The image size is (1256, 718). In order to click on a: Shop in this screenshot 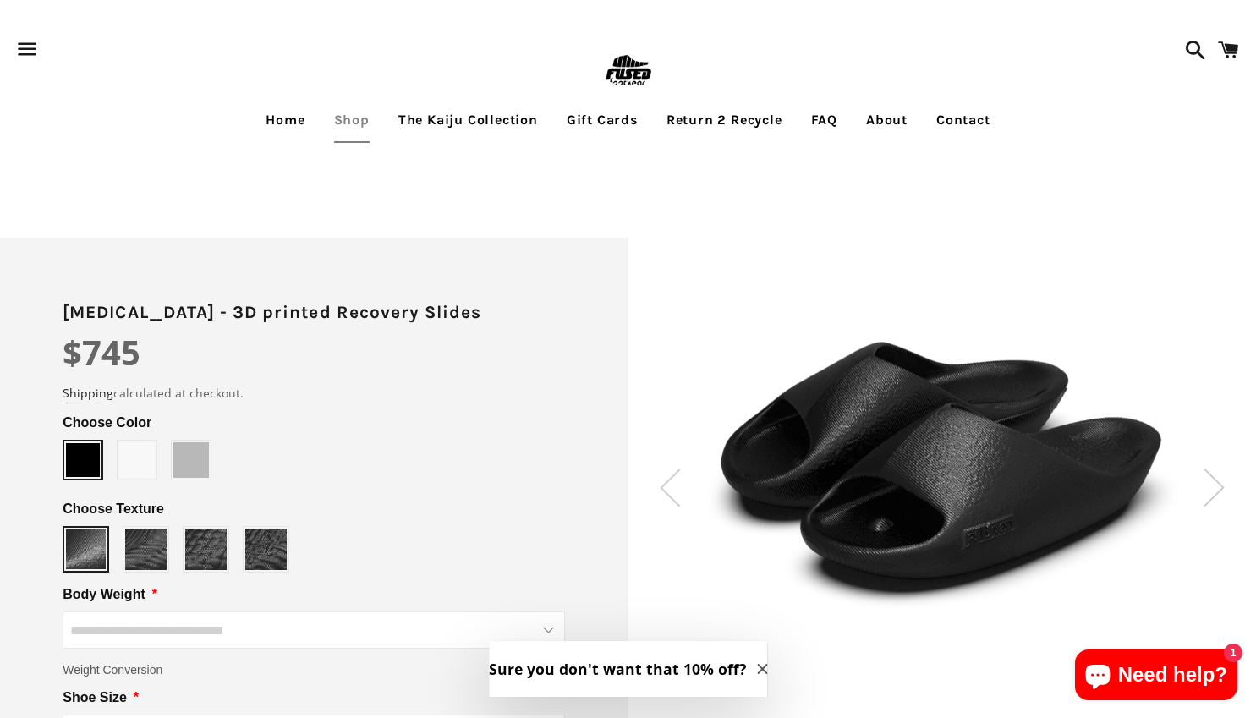, I will do `click(352, 120)`.